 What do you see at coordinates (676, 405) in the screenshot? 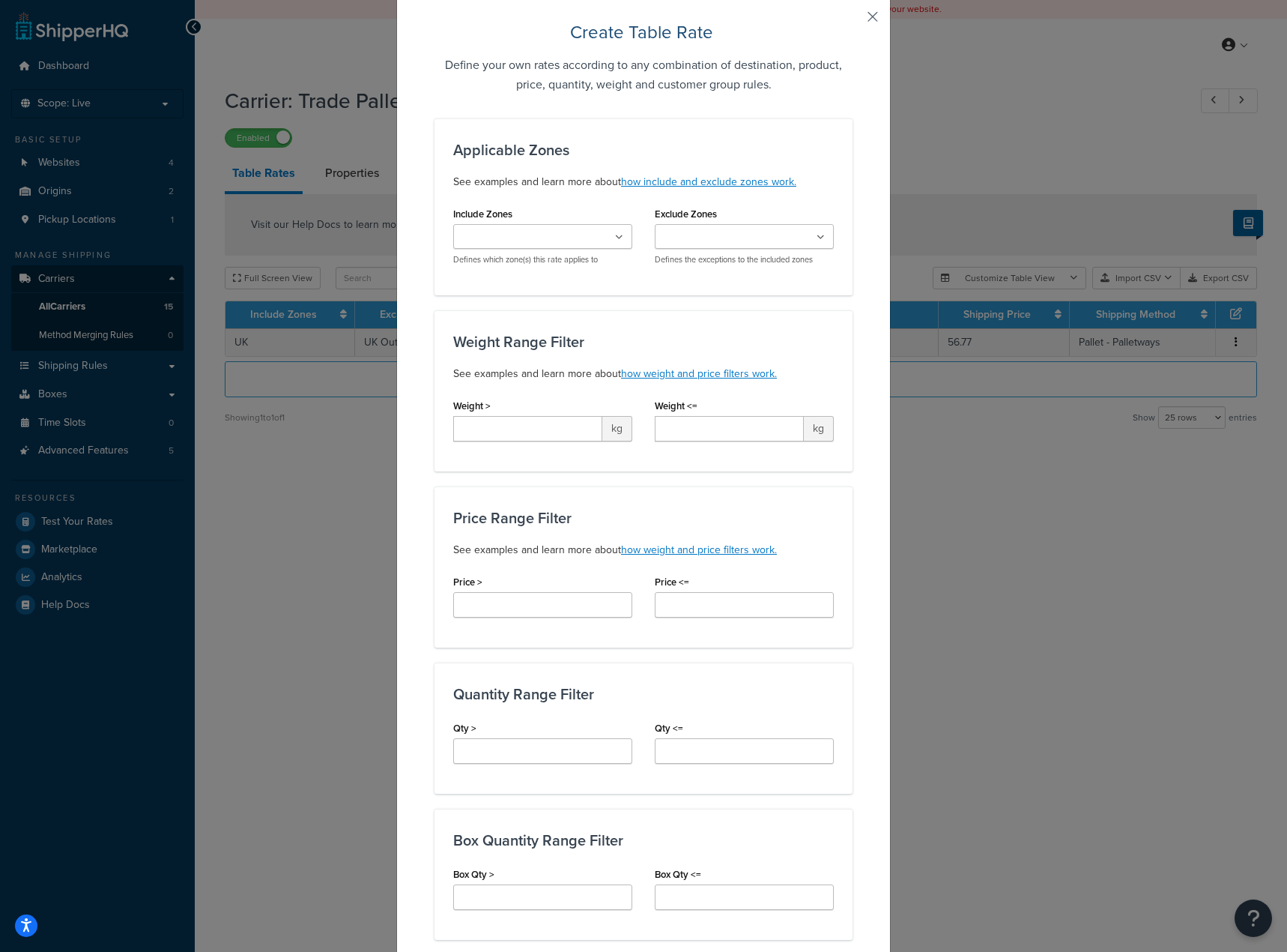
I see `label: Weight <=` at bounding box center [676, 405].